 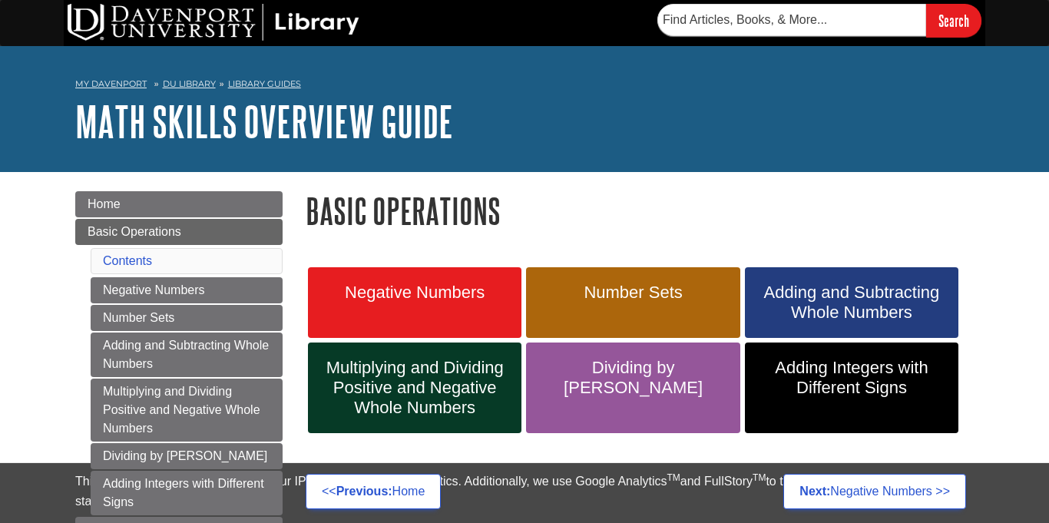 I want to click on nav: breadcrumb, so click(x=525, y=86).